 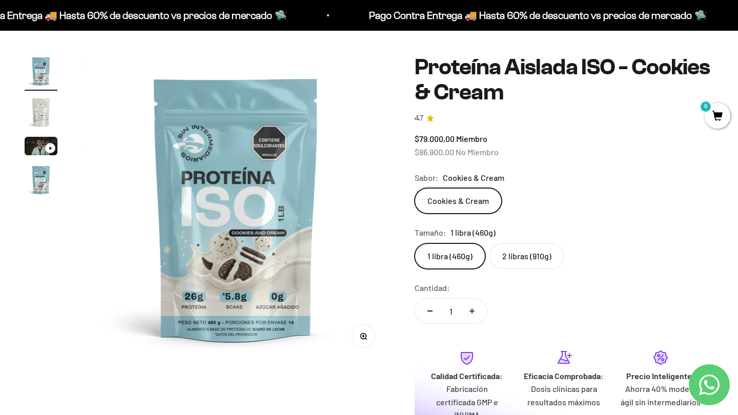 I want to click on a: 0, so click(x=717, y=117).